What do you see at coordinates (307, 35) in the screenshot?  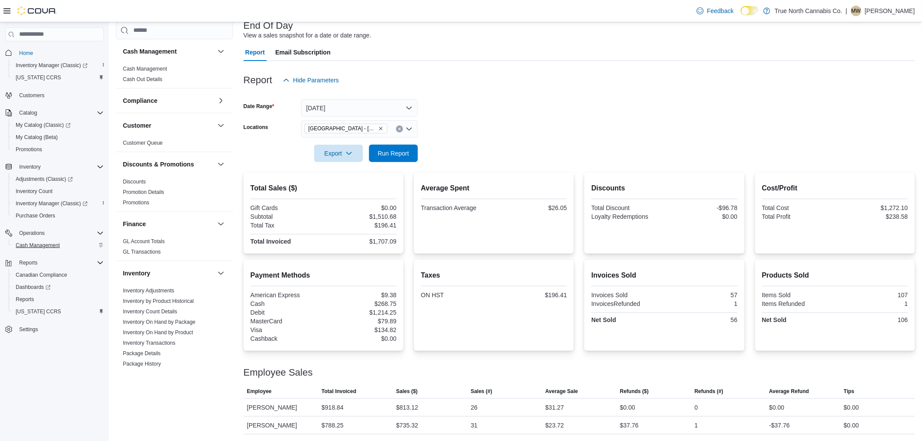 I see `div: View a sales snapshot for a date or date range.` at bounding box center [307, 35].